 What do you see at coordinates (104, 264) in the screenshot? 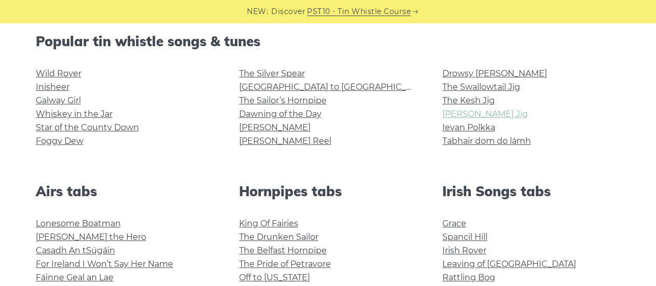
I see `a: For Ireland I Won’t Say Her Name` at bounding box center [104, 264].